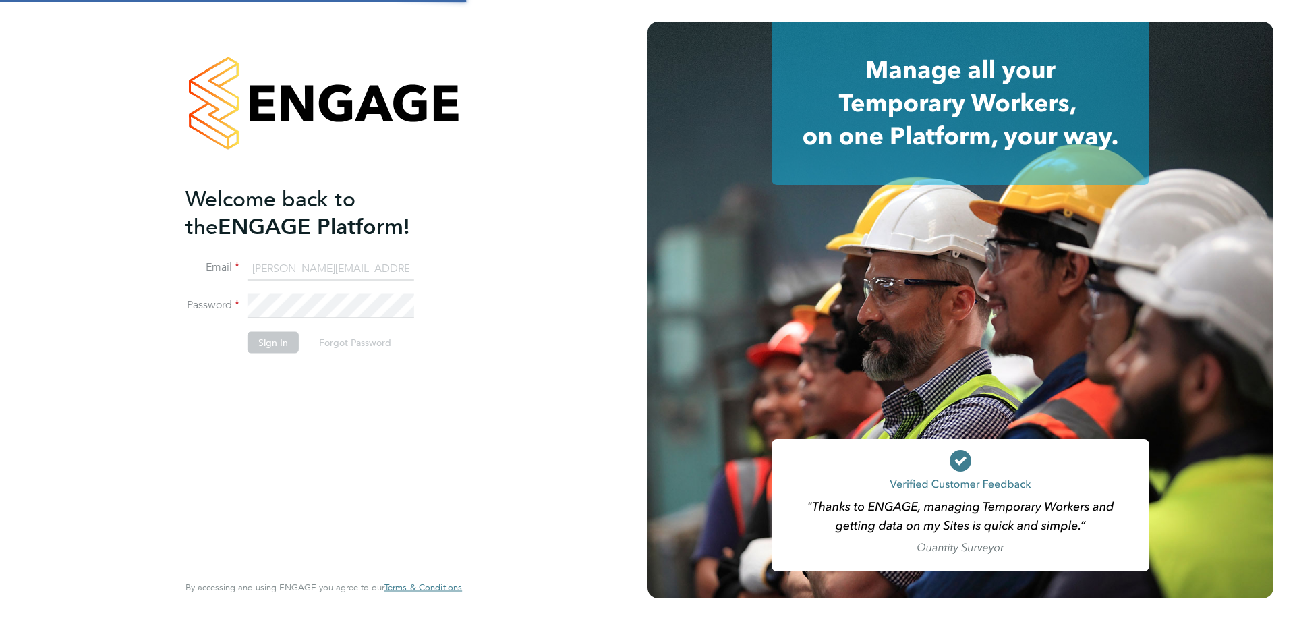  Describe the element at coordinates (423, 587) in the screenshot. I see `span: Terms & Conditions` at that location.